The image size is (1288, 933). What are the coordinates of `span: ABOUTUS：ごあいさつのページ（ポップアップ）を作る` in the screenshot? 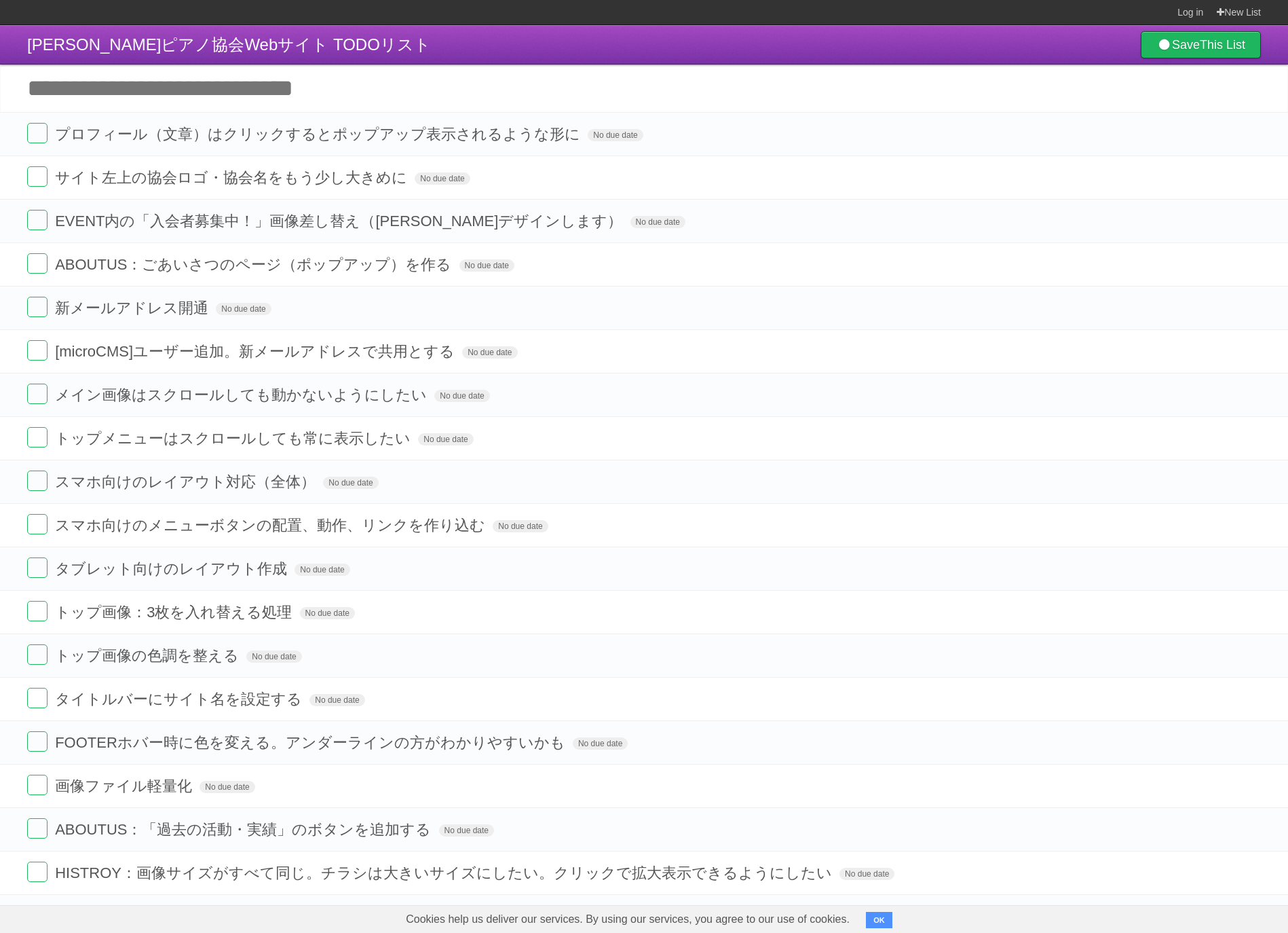 It's located at (255, 264).